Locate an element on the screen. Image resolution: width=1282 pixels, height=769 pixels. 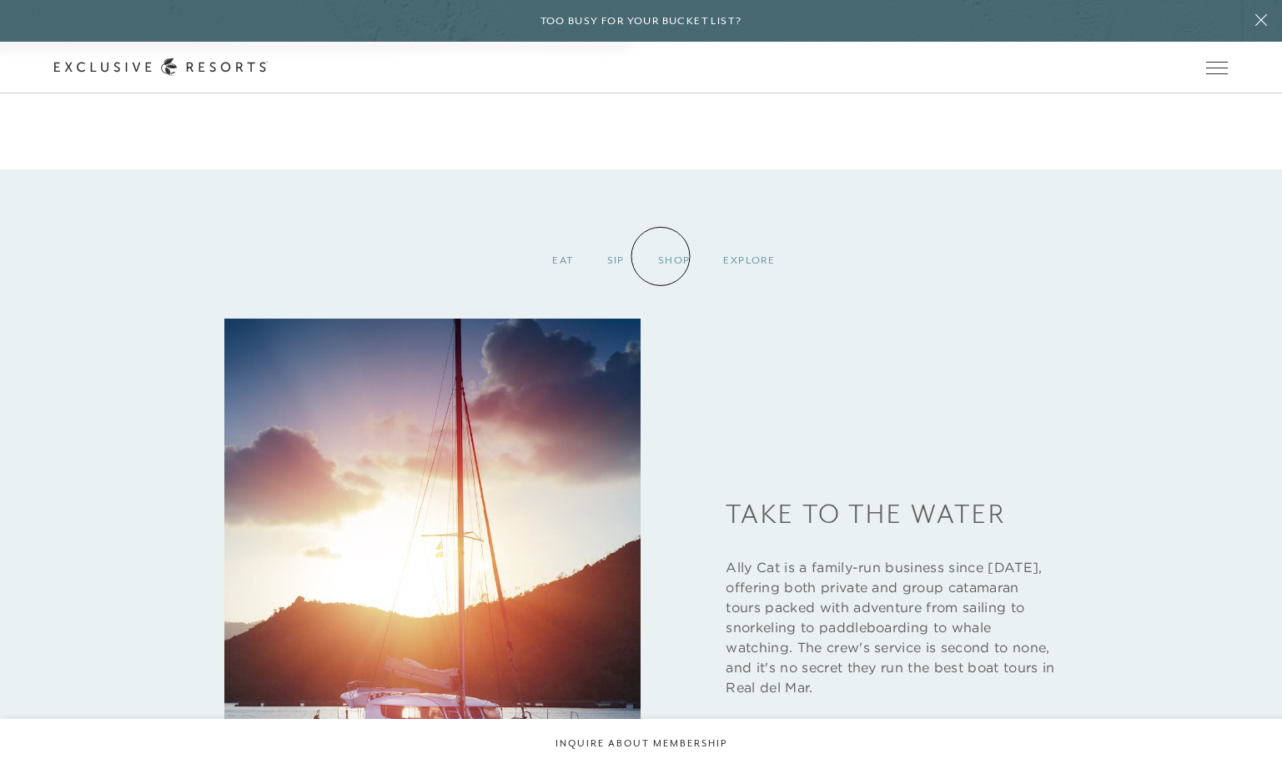
button: Open navigation is located at coordinates (1217, 68).